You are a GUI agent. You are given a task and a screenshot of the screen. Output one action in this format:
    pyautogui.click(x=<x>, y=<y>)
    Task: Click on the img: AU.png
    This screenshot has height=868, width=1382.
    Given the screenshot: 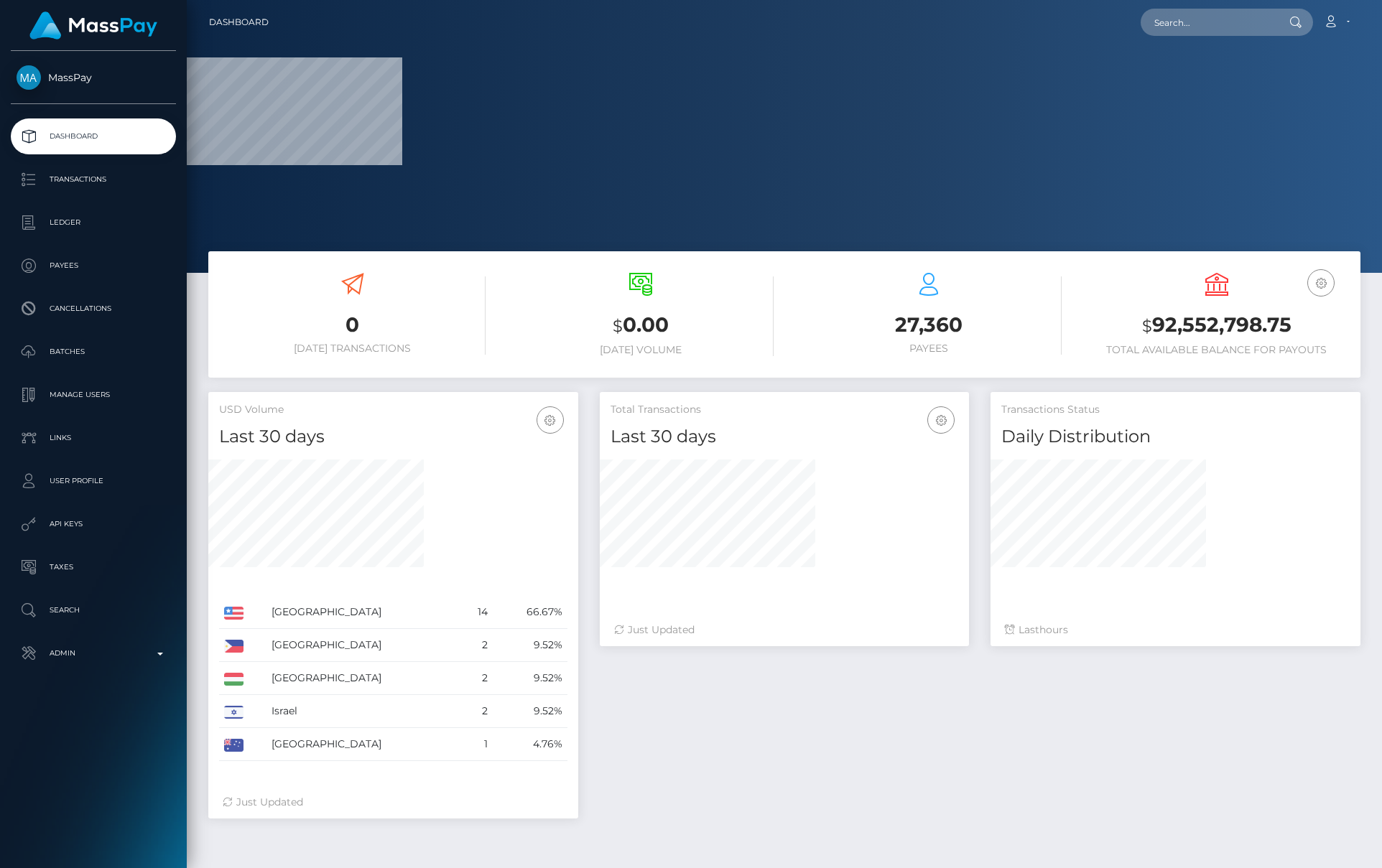 What is the action you would take?
    pyautogui.click(x=234, y=746)
    